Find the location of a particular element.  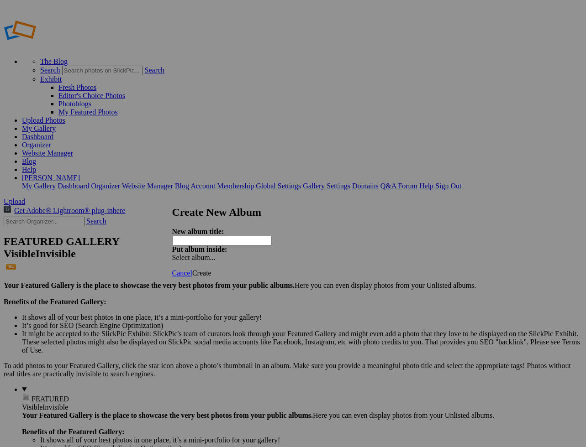

strong: Put album inside: is located at coordinates (199, 249).